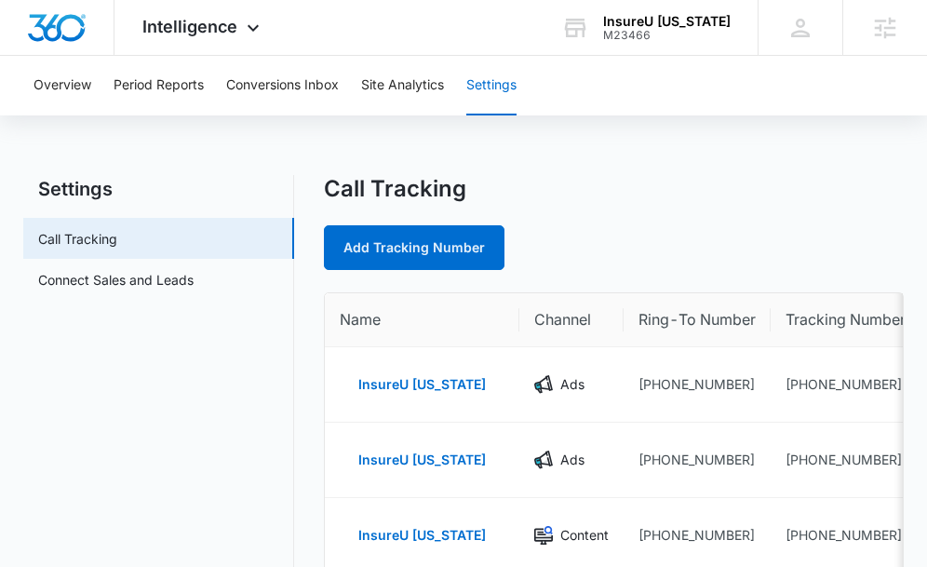  What do you see at coordinates (395, 189) in the screenshot?
I see `h1: Call Tracking` at bounding box center [395, 189].